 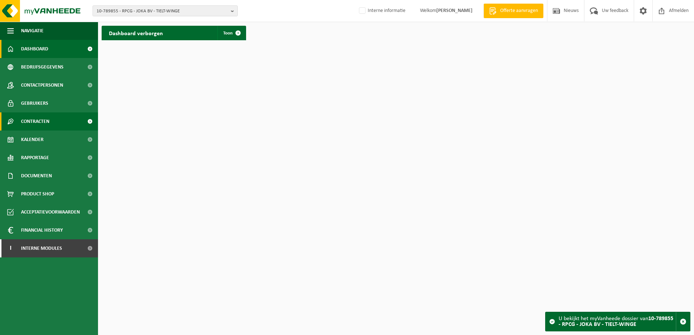 What do you see at coordinates (50, 212) in the screenshot?
I see `span: Acceptatievoorwaarden` at bounding box center [50, 212].